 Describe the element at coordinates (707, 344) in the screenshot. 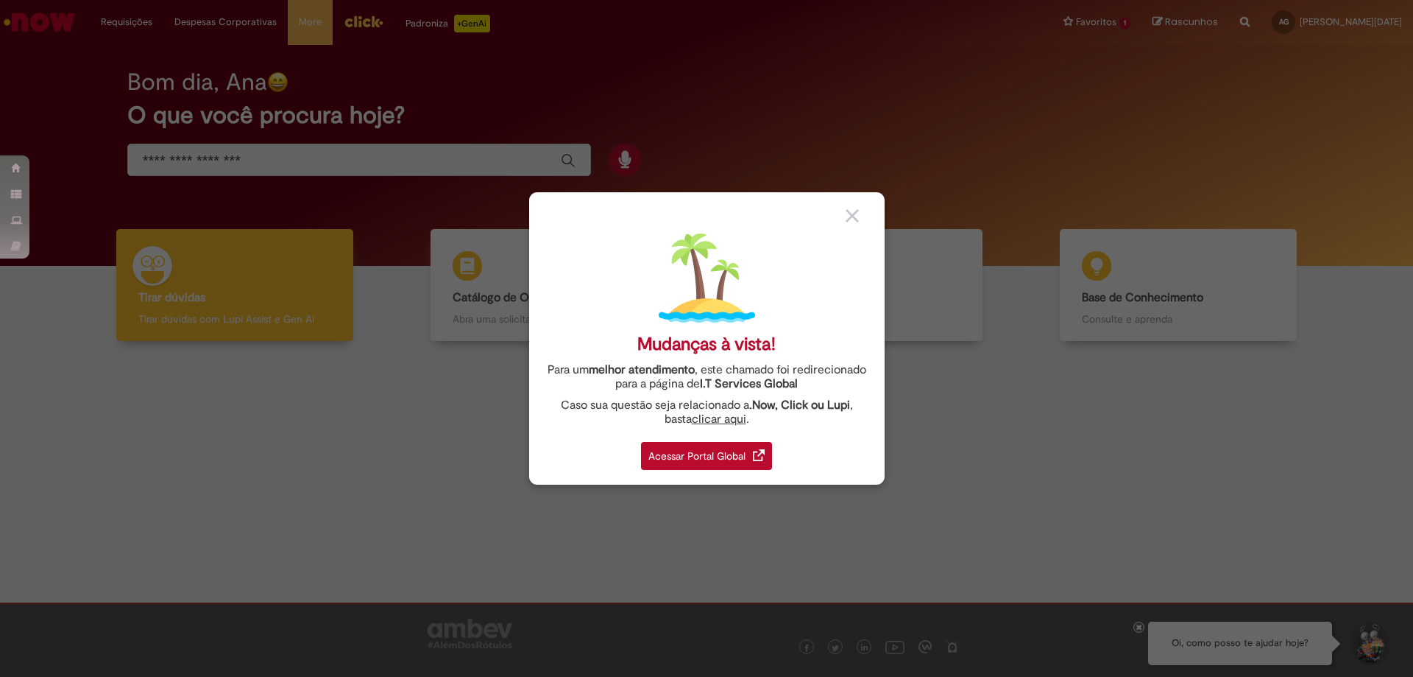

I see `div: Mudanças à vista!` at that location.